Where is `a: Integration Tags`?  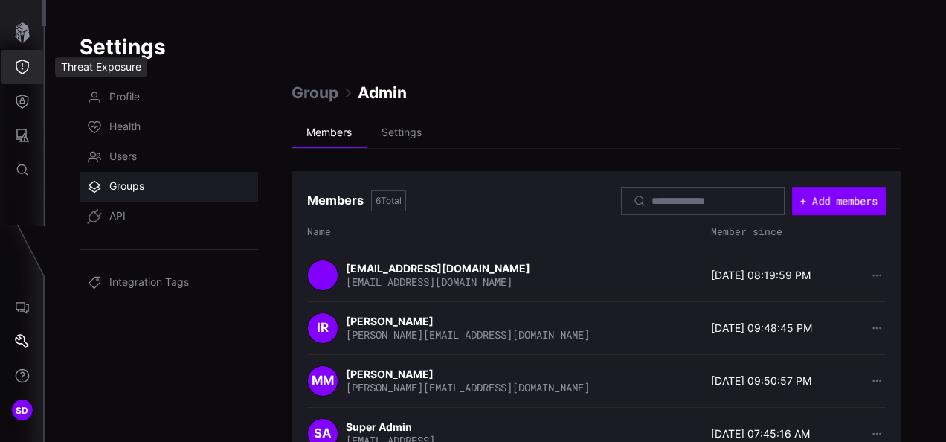
a: Integration Tags is located at coordinates (169, 283).